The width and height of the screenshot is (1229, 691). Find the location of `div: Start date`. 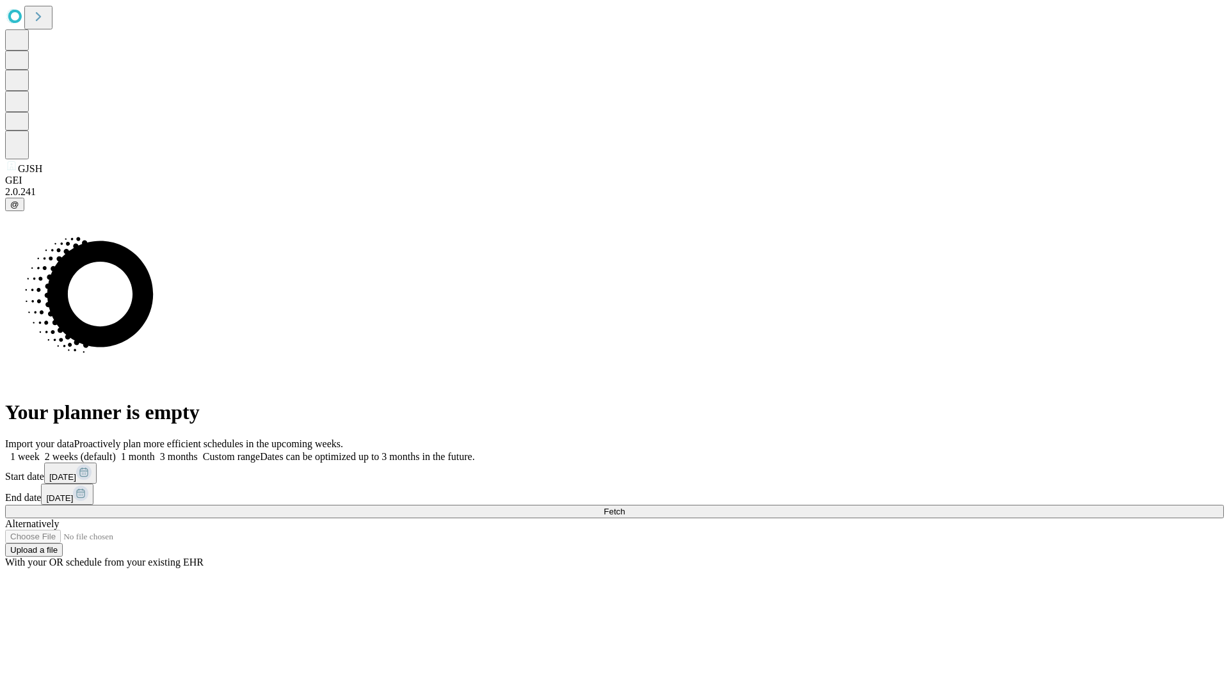

div: Start date is located at coordinates (614, 473).